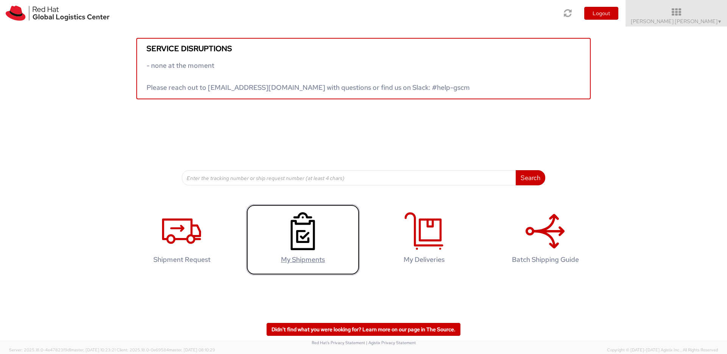  Describe the element at coordinates (424, 259) in the screenshot. I see `h4: My Deliveries` at that location.